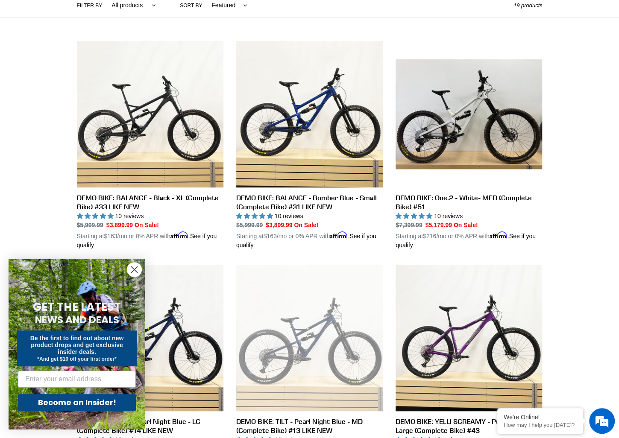 The image size is (619, 438). Describe the element at coordinates (528, 5) in the screenshot. I see `span: 19 products` at that location.